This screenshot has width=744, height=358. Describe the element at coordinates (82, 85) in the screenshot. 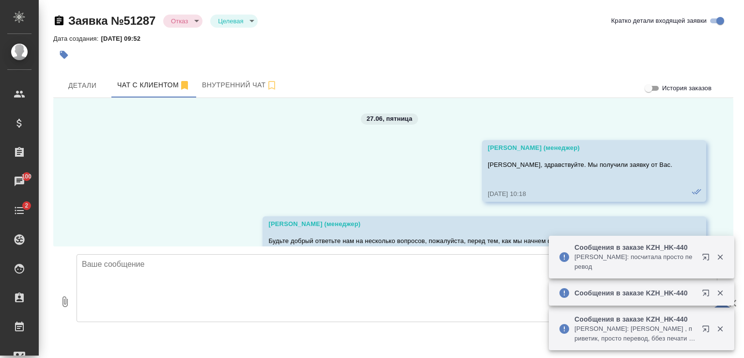

I see `span: Детали` at that location.